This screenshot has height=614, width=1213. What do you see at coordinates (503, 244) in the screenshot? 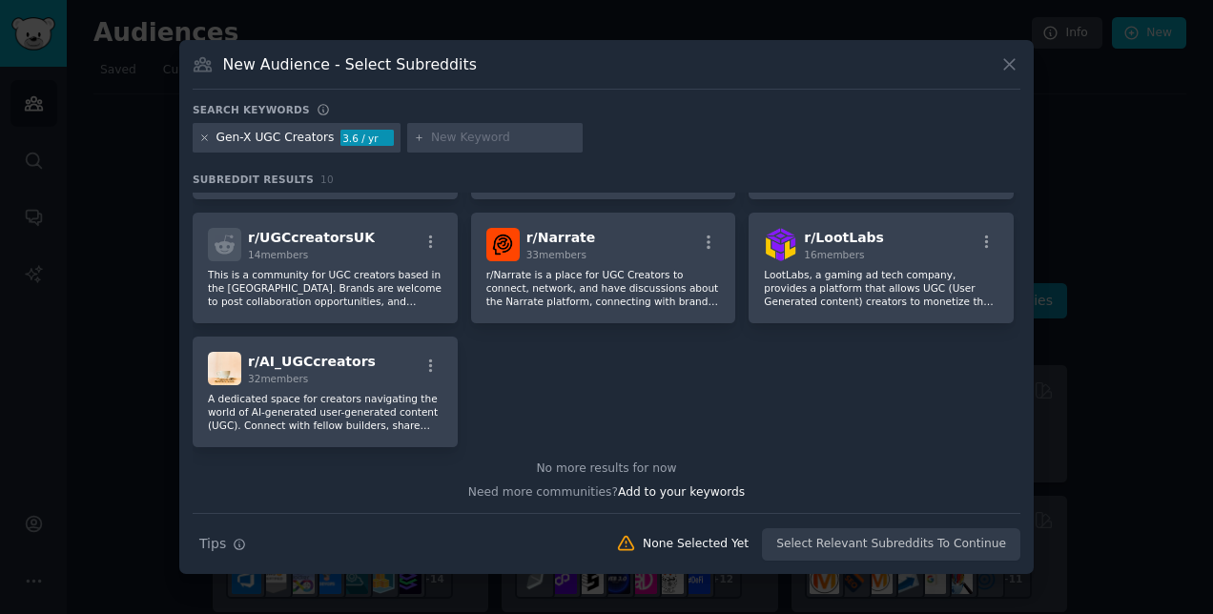
I see `img: Narrate` at bounding box center [503, 244].